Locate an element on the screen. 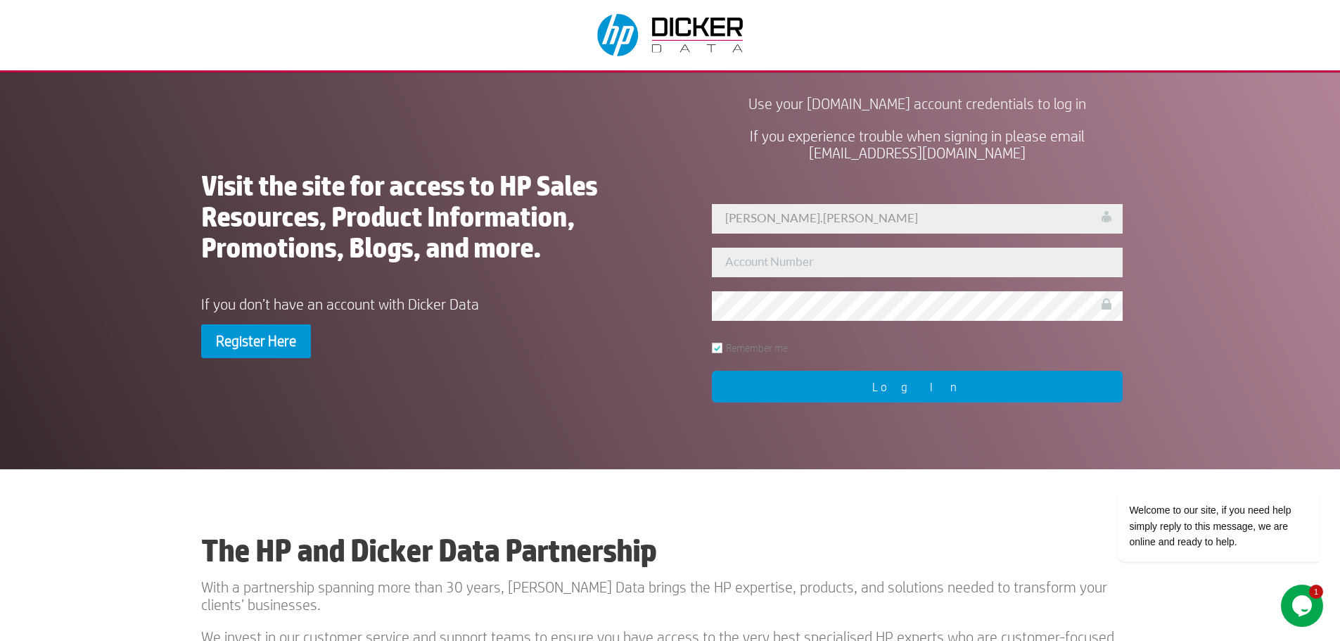  span: Welcome to our site, if you need help simply reply to this message, we are online and ready to help. is located at coordinates (137, 114).